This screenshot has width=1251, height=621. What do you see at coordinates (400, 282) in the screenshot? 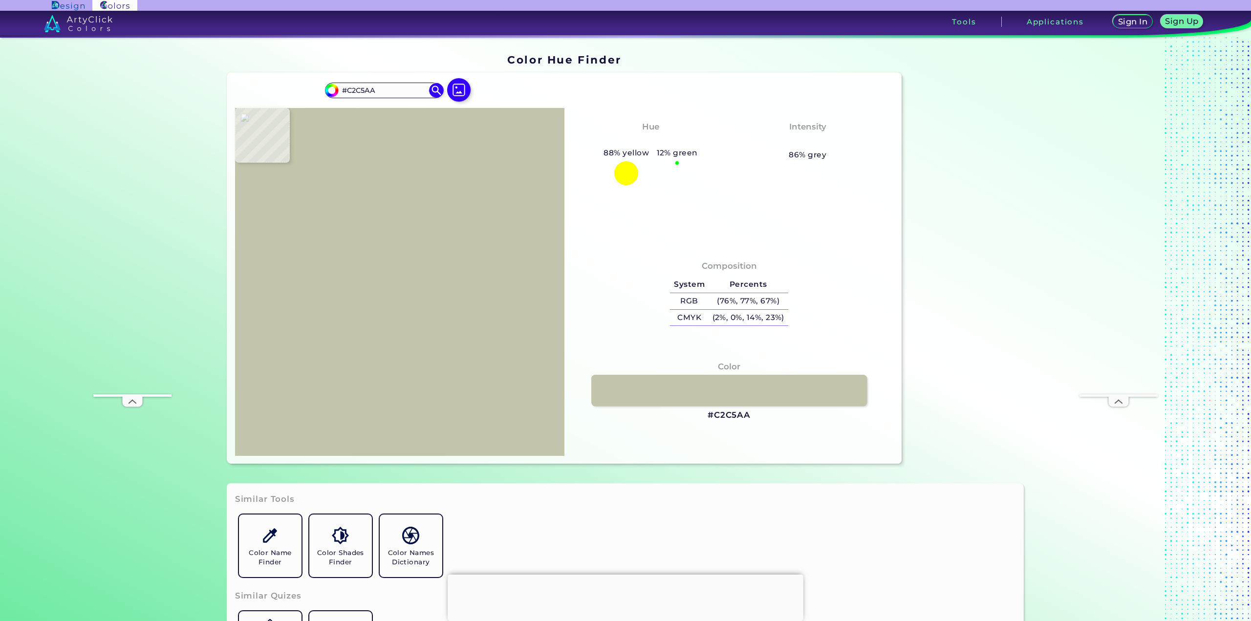
I see `img: edb6e87e-ee5c-4910-b7c9-083029af38e3` at bounding box center [400, 282].